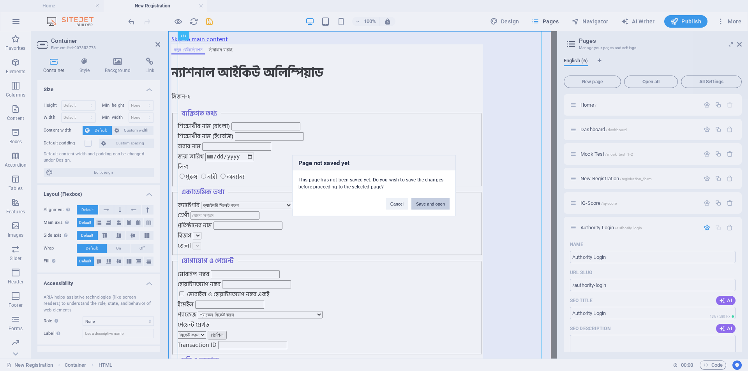 This screenshot has width=748, height=371. What do you see at coordinates (35, 145) in the screenshot?
I see `input: নারী` at bounding box center [35, 145].